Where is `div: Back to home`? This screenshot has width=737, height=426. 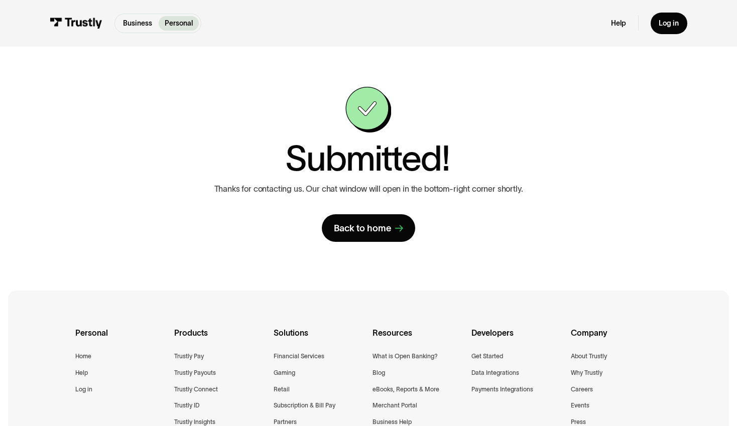
div: Back to home is located at coordinates (363, 229).